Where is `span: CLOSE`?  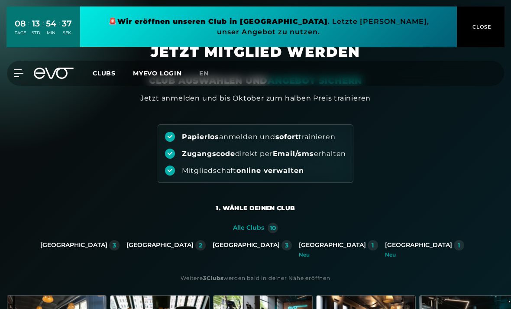
span: CLOSE is located at coordinates (481, 27).